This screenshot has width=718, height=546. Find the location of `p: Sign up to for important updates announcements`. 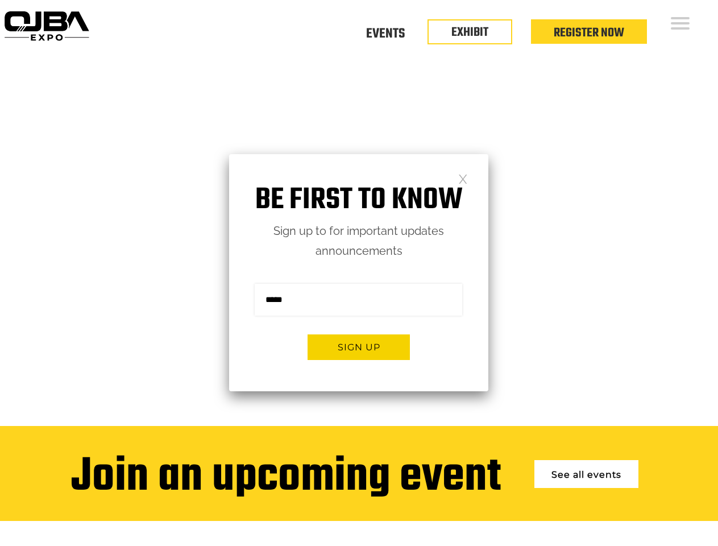

p: Sign up to for important updates announcements is located at coordinates (359, 241).